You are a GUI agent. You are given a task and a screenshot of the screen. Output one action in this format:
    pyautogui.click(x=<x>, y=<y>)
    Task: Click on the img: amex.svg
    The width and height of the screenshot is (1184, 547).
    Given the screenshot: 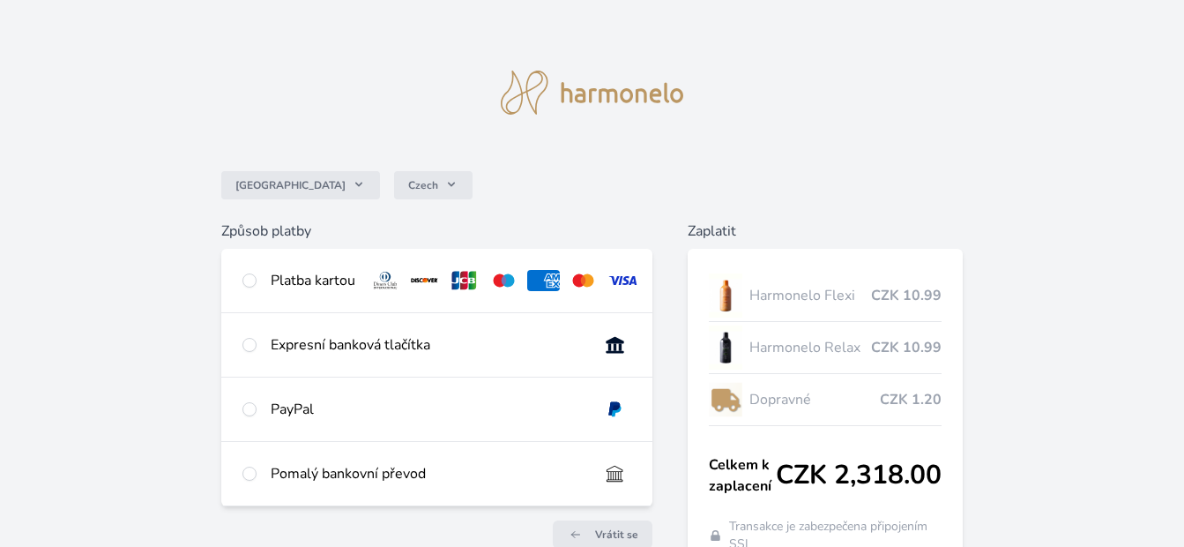 What is the action you would take?
    pyautogui.click(x=543, y=280)
    